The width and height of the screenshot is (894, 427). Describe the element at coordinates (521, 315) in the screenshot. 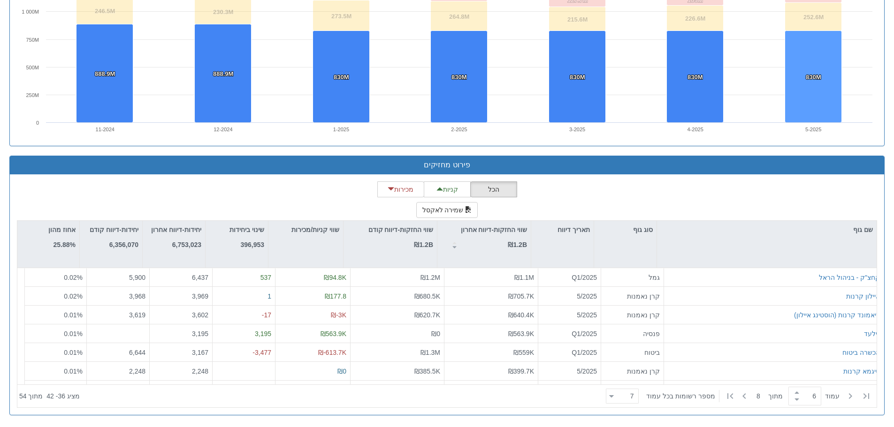

I see `span: ₪640.4K` at that location.